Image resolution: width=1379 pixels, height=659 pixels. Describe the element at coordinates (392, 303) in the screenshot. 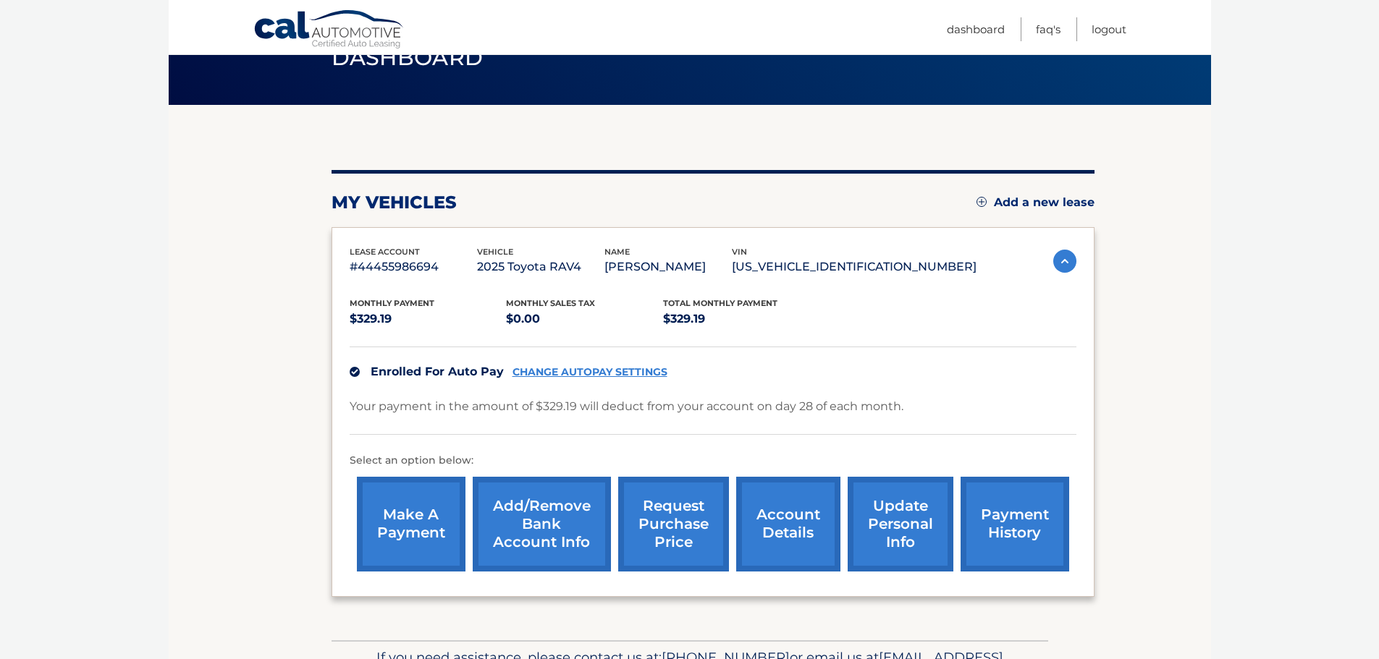

I see `span: Monthly Payment` at that location.